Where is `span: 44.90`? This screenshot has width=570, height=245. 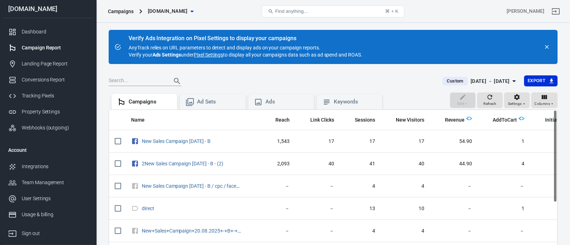 span: 44.90 is located at coordinates (454, 164).